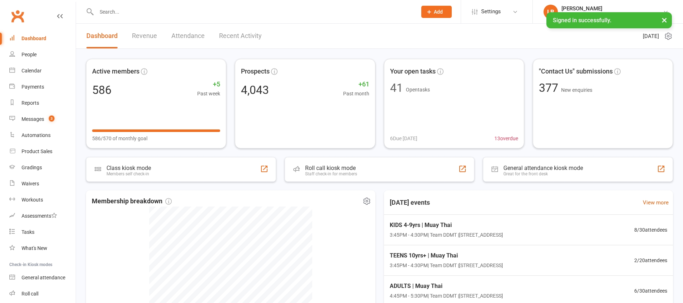 The width and height of the screenshot is (683, 303). I want to click on span: ADULTS | Muay Thai, so click(446, 286).